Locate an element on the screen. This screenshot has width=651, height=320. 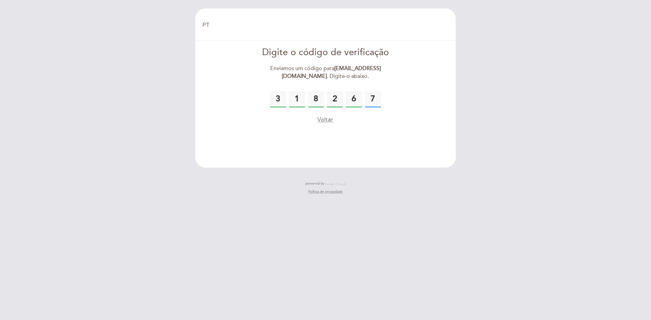
div: Enviamos um código para . Digite-o abaixo. is located at coordinates (326, 73).